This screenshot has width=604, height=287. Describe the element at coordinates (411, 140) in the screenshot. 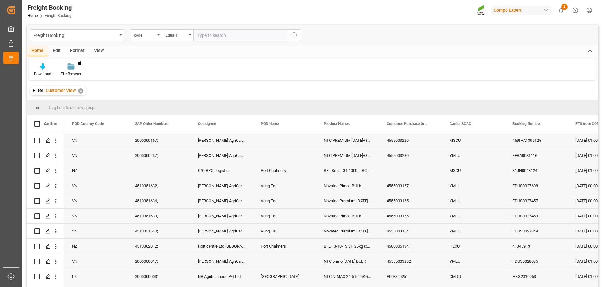

I see `div: 4555003229;` at that location.